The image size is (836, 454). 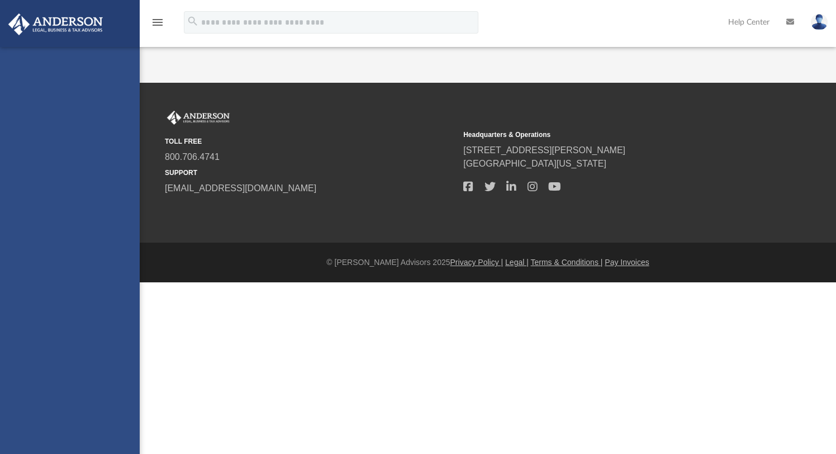 What do you see at coordinates (820, 22) in the screenshot?
I see `img: User Pic` at bounding box center [820, 22].